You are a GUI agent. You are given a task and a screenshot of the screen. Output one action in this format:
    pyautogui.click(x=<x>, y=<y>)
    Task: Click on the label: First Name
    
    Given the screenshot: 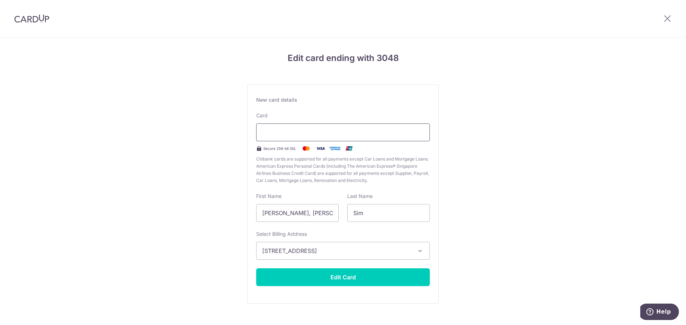 What is the action you would take?
    pyautogui.click(x=269, y=196)
    